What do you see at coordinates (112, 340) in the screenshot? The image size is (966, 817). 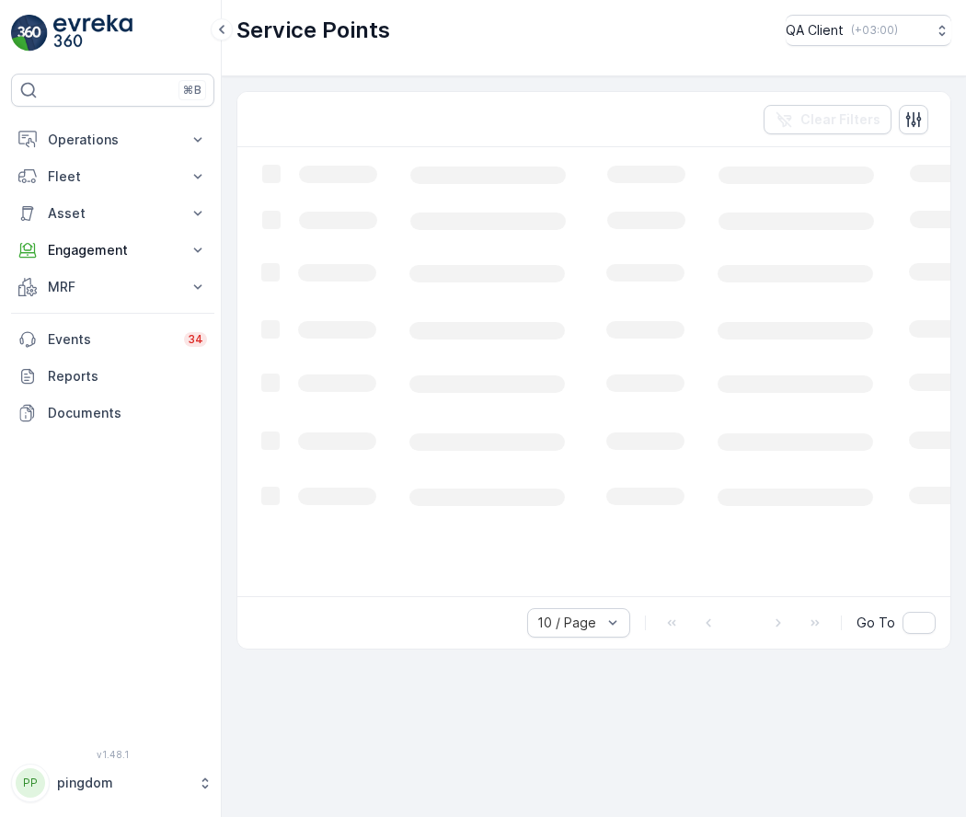 I see `a: Events34` at bounding box center [112, 340].